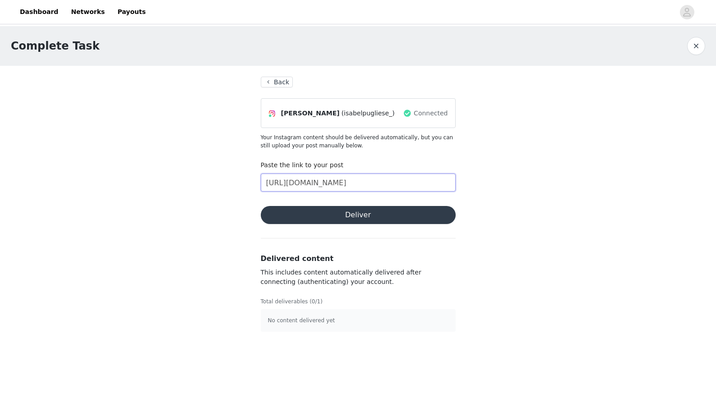 The height and width of the screenshot is (407, 716). Describe the element at coordinates (272, 114) in the screenshot. I see `img: Instagram Icon` at that location.